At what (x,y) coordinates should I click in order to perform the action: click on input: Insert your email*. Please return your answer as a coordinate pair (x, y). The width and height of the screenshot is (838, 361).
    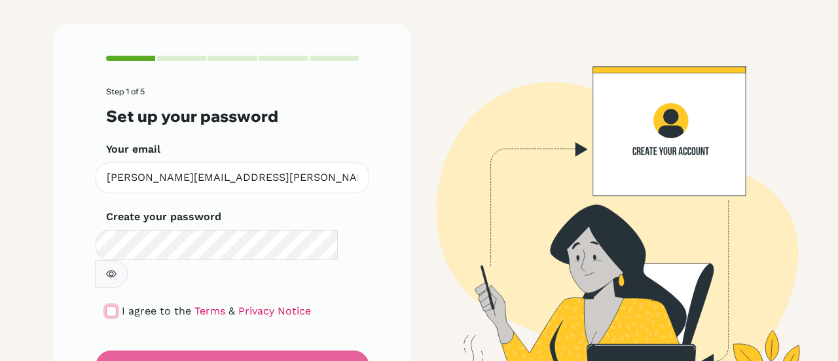
    Looking at the image, I should click on (232, 177).